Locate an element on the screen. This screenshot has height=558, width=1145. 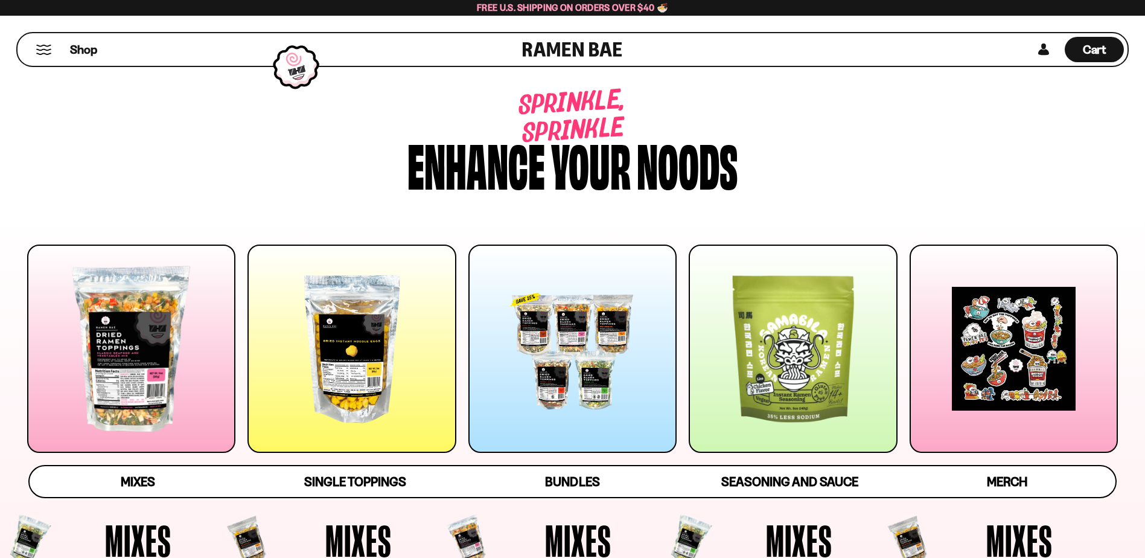
div: Enhance is located at coordinates (476, 163).